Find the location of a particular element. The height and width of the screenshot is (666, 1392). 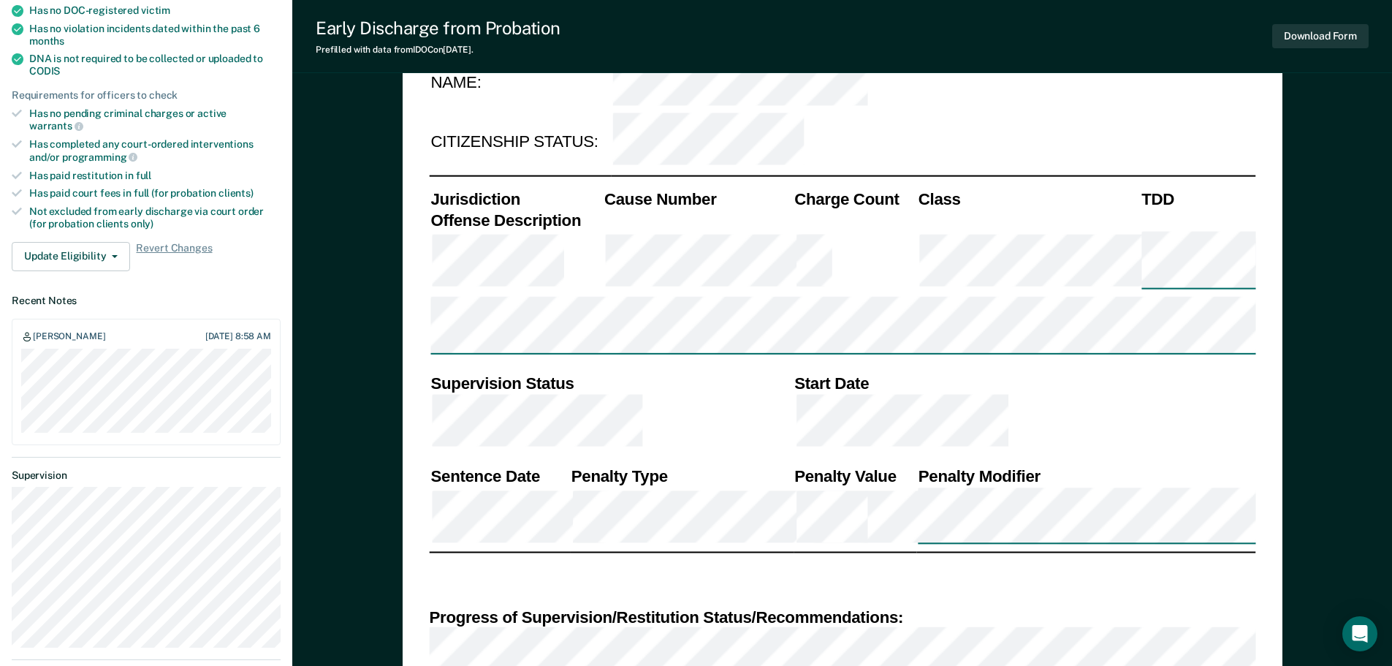

th: Class is located at coordinates (1027, 198).